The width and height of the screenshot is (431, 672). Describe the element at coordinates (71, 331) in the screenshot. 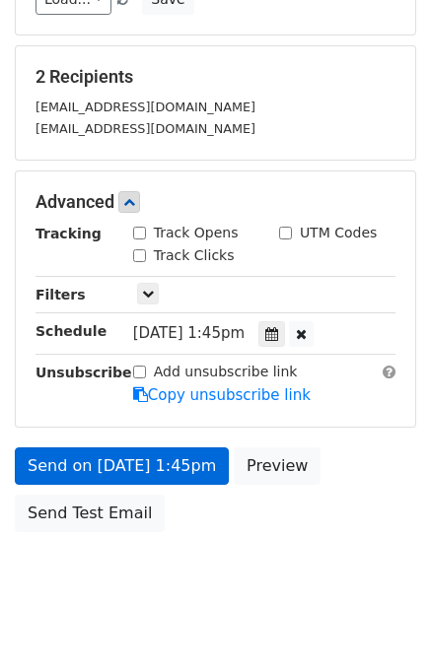

I see `strong: Schedule` at that location.